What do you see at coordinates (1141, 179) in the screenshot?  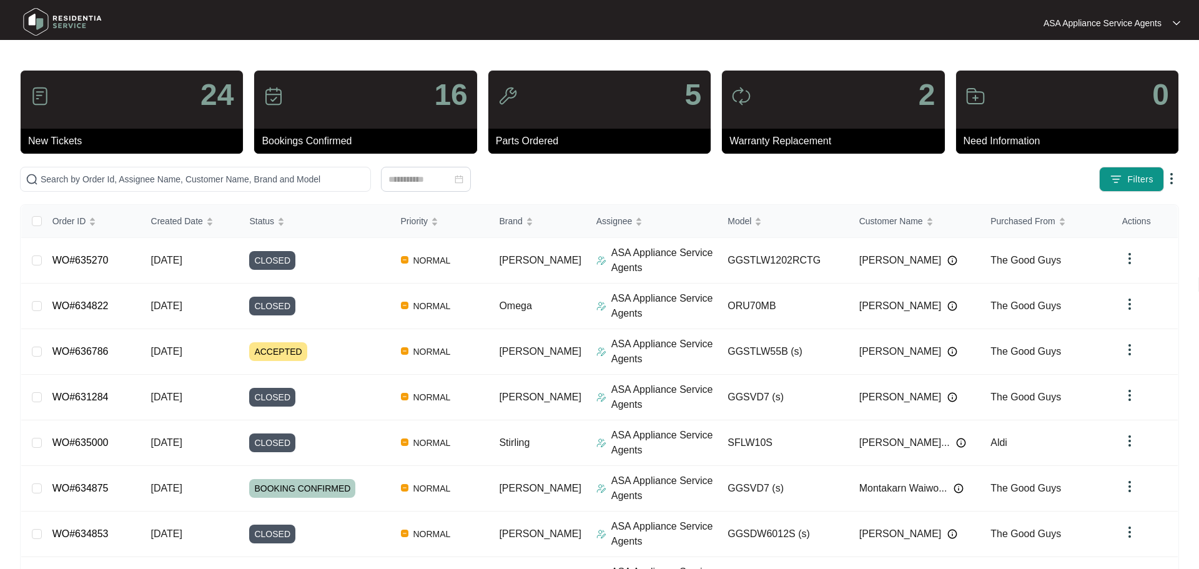 I see `span: Filters` at bounding box center [1141, 179].